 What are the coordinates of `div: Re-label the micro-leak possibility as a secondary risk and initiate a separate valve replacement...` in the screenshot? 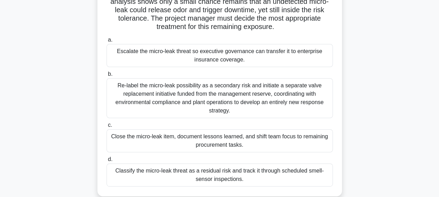 It's located at (220, 98).